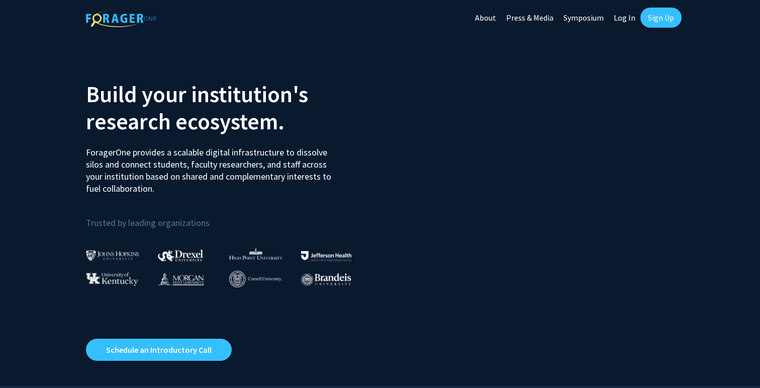  What do you see at coordinates (181, 255) in the screenshot?
I see `img: Drexel University` at bounding box center [181, 255].